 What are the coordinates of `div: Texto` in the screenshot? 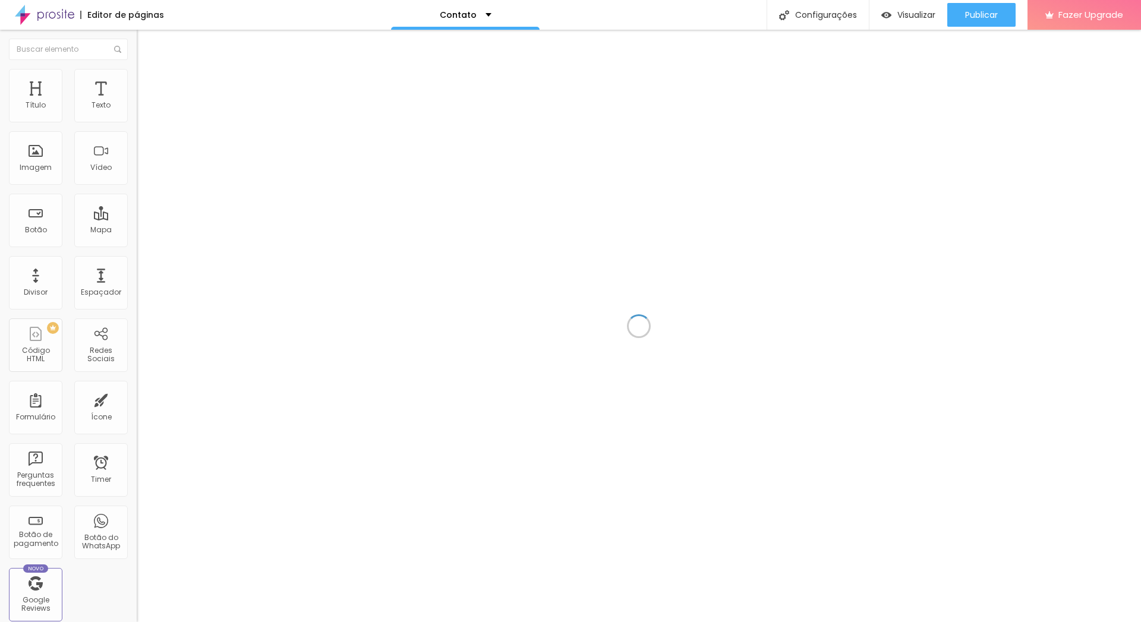 It's located at (101, 105).